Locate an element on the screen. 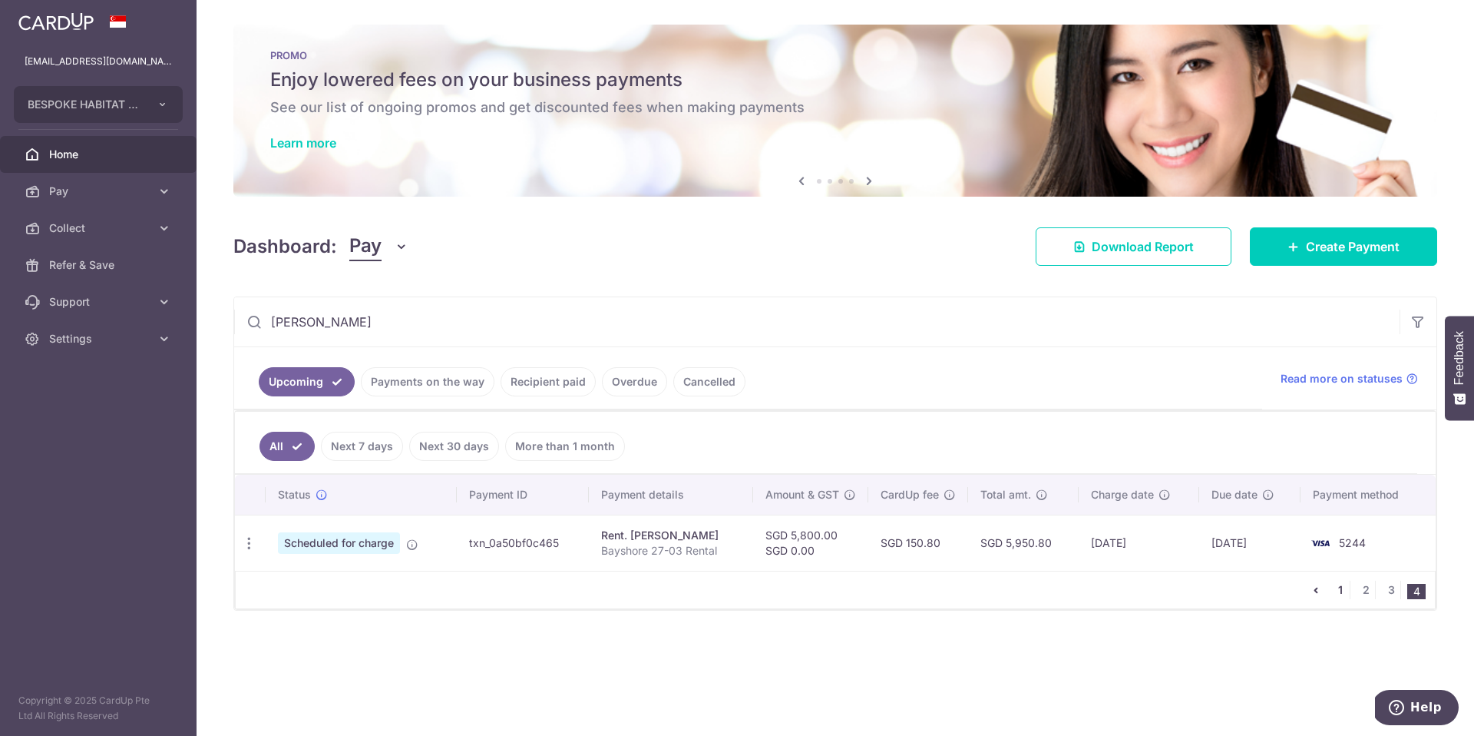 Image resolution: width=1474 pixels, height=736 pixels. a: Next 7 days is located at coordinates (362, 446).